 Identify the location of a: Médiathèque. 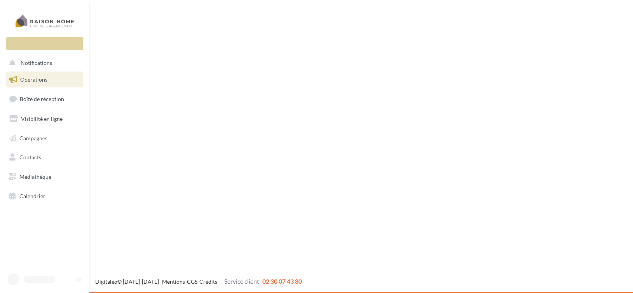
(45, 177).